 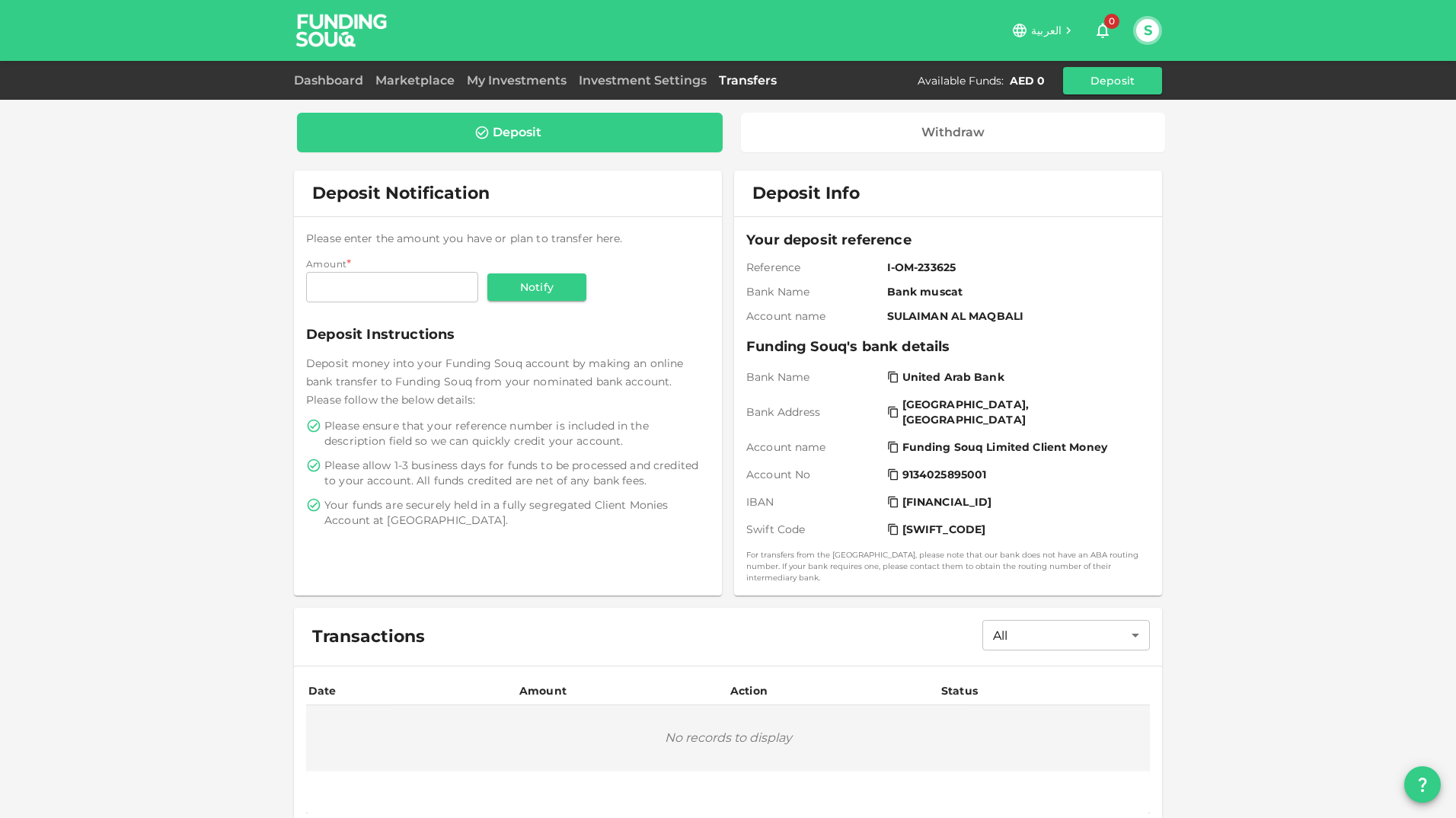 What do you see at coordinates (813, 502) in the screenshot?
I see `span: IBAN` at bounding box center [813, 502].